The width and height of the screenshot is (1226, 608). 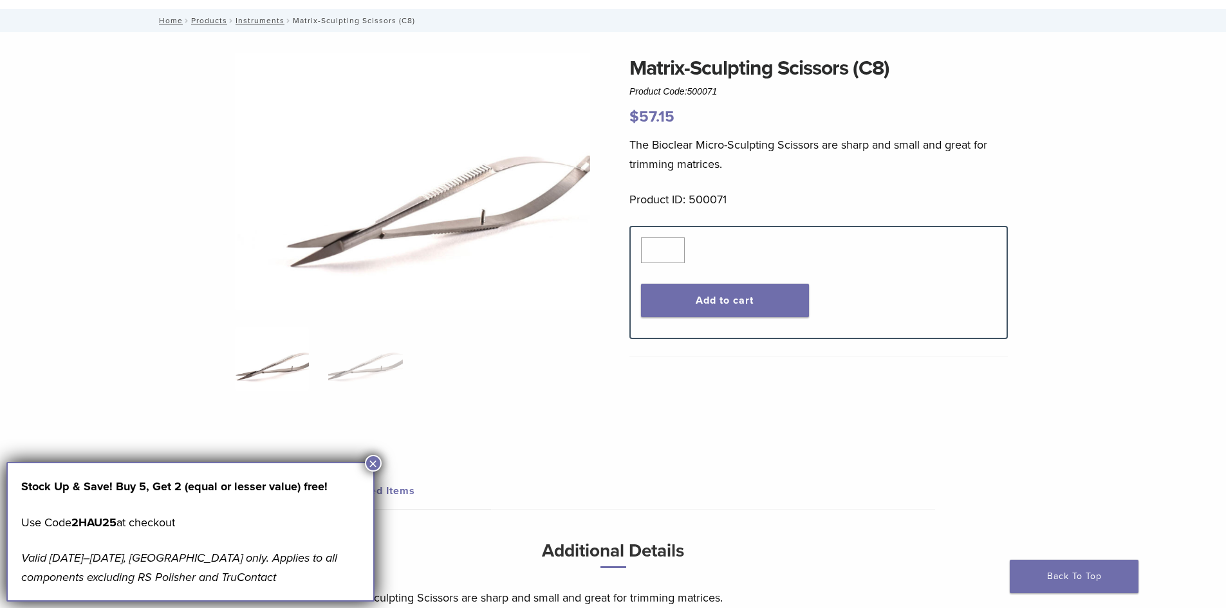 I want to click on p: Product ID: 500071, so click(x=818, y=199).